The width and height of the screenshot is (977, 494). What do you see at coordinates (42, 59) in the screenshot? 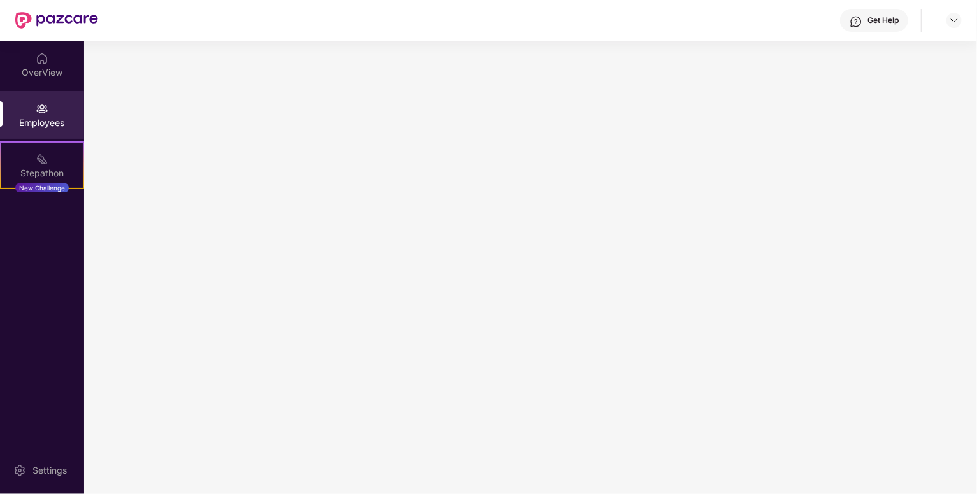
I see `img: svg+xml;base64,PHN2ZyBpZD0iSG9tZSIgeG1sbnM9Imh0dHA6Ly93d3cudzMub3JnLzIwMDAvc3ZnIiB3aWR0aD0iMjAiIG...` at bounding box center [42, 59].